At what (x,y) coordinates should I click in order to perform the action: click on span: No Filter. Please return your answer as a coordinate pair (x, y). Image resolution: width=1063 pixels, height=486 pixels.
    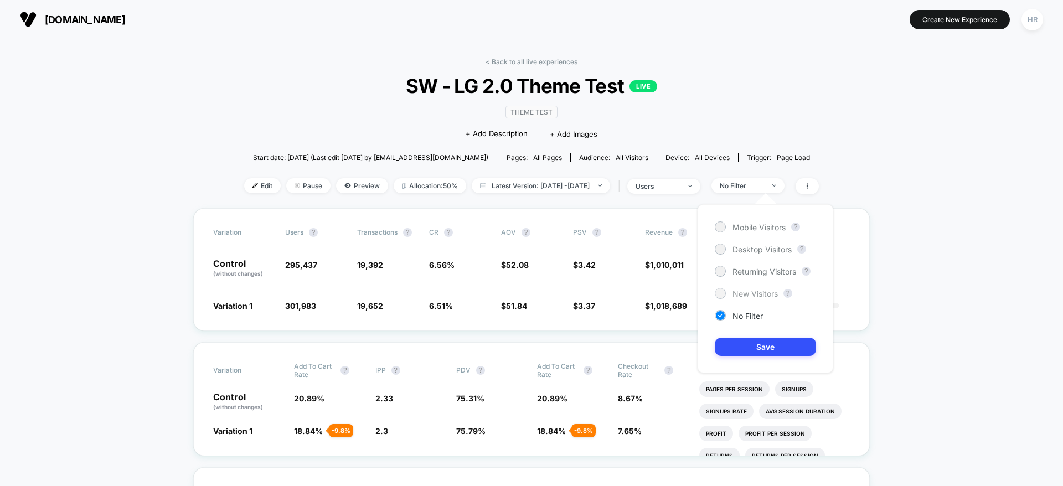
    Looking at the image, I should click on (747, 316).